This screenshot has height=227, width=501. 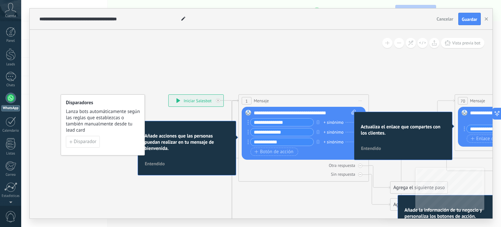 What do you see at coordinates (103, 102) in the screenshot?
I see `h4: Disparadores` at bounding box center [103, 102].